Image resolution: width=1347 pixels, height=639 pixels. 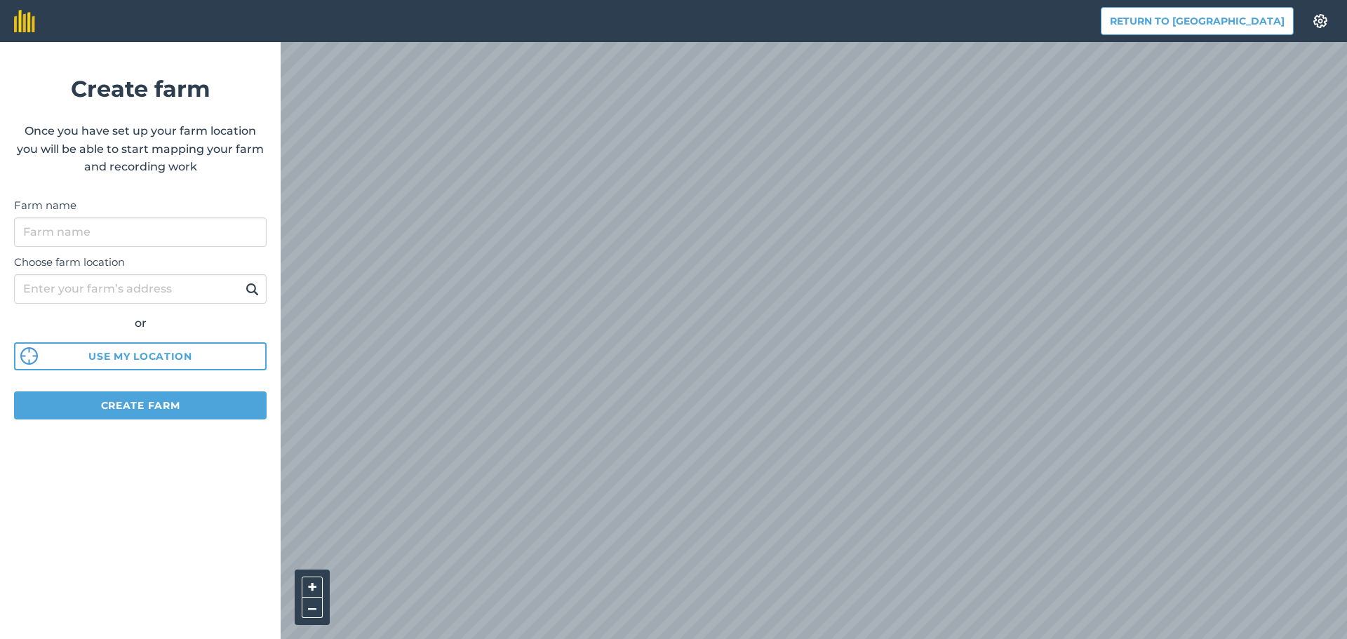 I want to click on button: Create farm, so click(x=140, y=406).